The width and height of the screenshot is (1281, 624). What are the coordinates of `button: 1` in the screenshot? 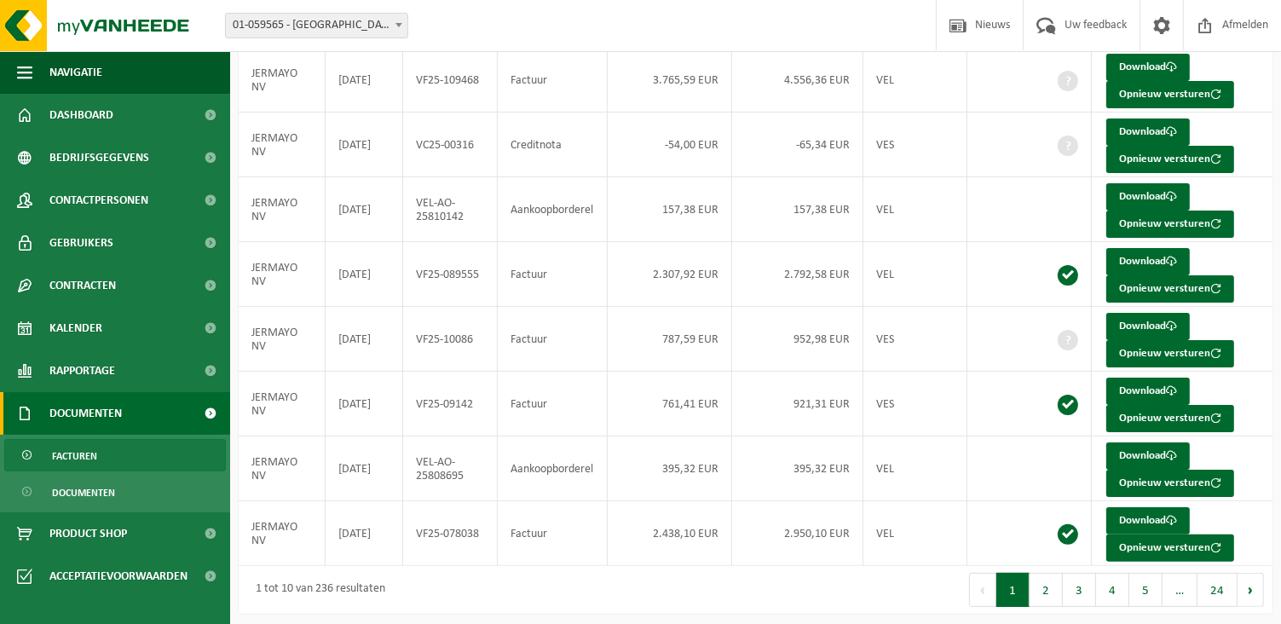 It's located at (1012, 590).